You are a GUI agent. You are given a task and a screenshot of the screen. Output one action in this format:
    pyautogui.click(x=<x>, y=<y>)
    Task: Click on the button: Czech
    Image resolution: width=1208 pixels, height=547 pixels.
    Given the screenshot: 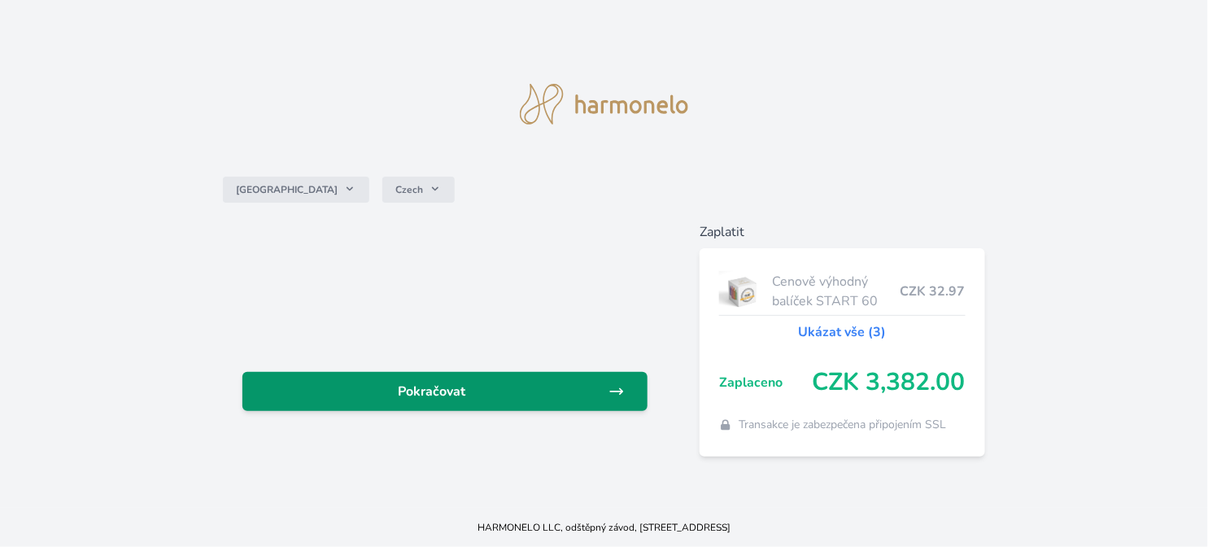 What is the action you would take?
    pyautogui.click(x=418, y=190)
    